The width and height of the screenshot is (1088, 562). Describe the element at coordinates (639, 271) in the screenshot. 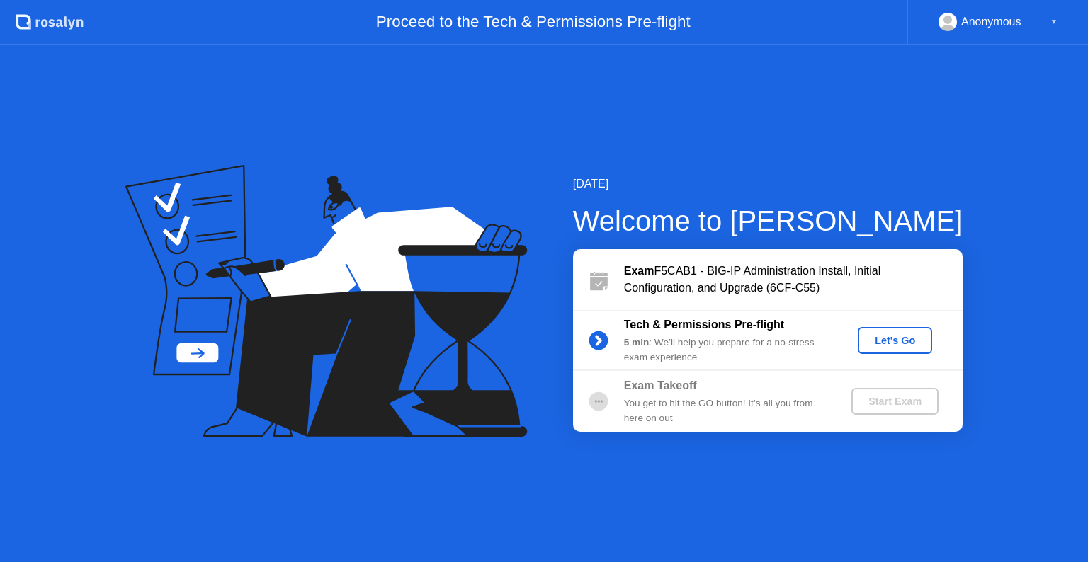

I see `b: Exam` at that location.